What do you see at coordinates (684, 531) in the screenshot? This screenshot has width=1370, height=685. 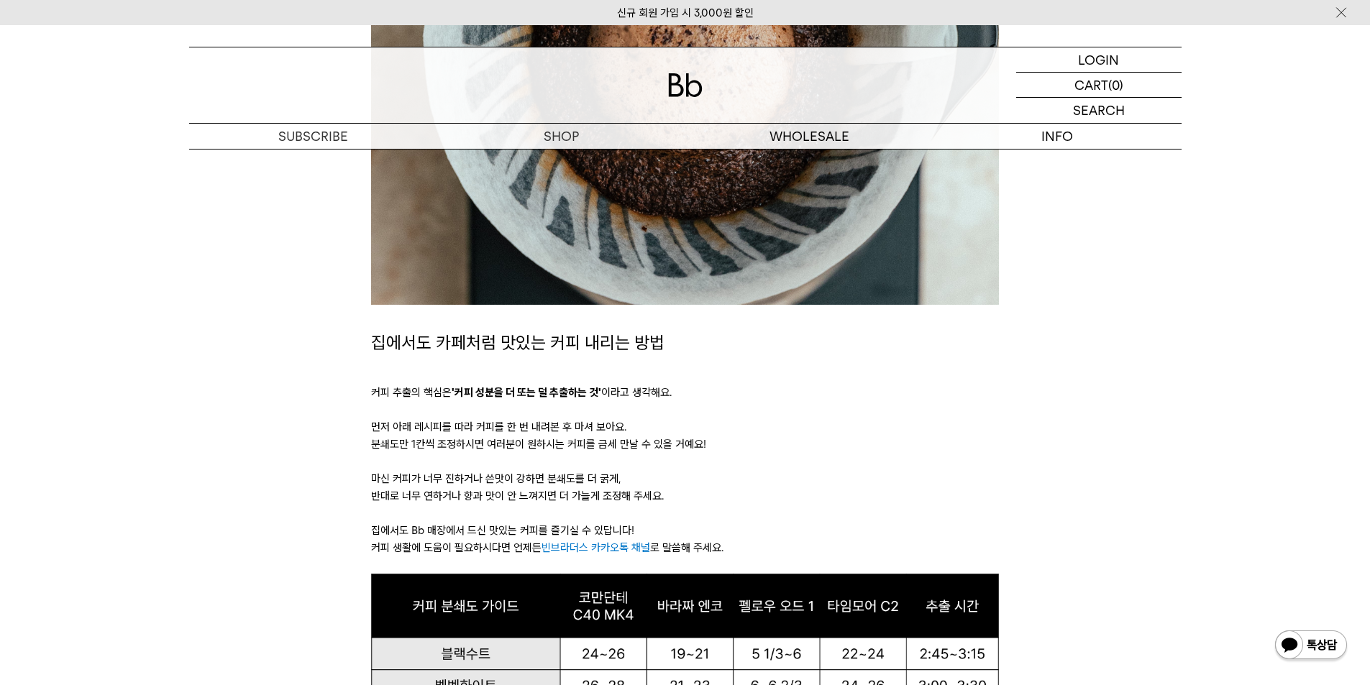 I see `p: 집에서도 Bb 매장에서 드신 맛있는 커피를 즐기실 수 있답니다!` at bounding box center [684, 531].